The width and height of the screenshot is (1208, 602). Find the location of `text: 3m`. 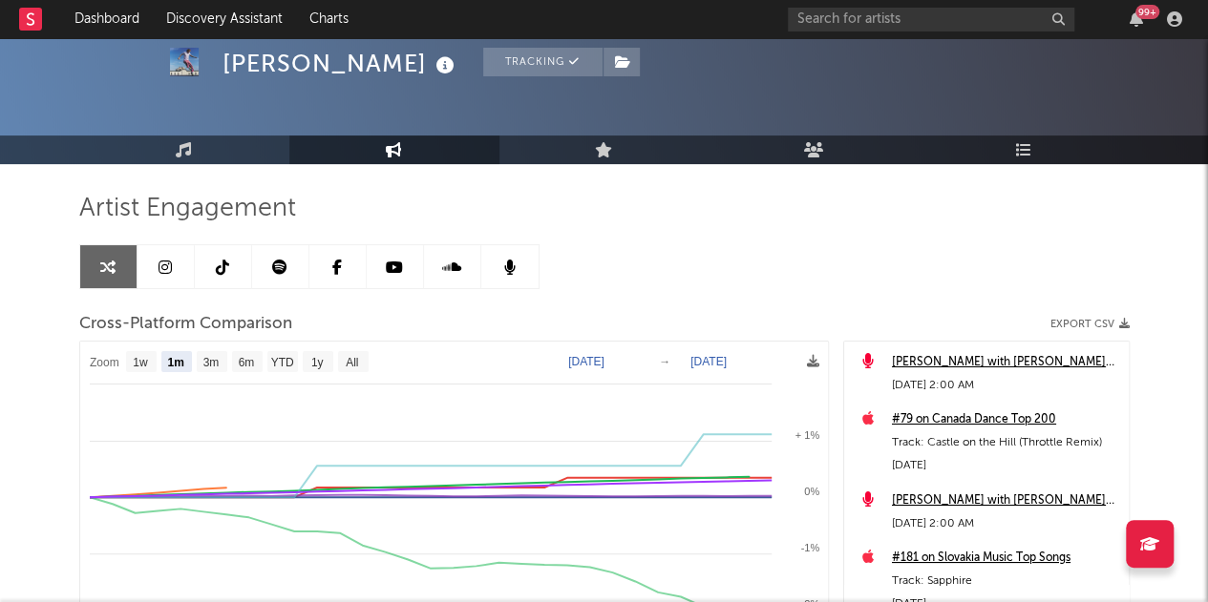

text: 3m is located at coordinates (210, 363).